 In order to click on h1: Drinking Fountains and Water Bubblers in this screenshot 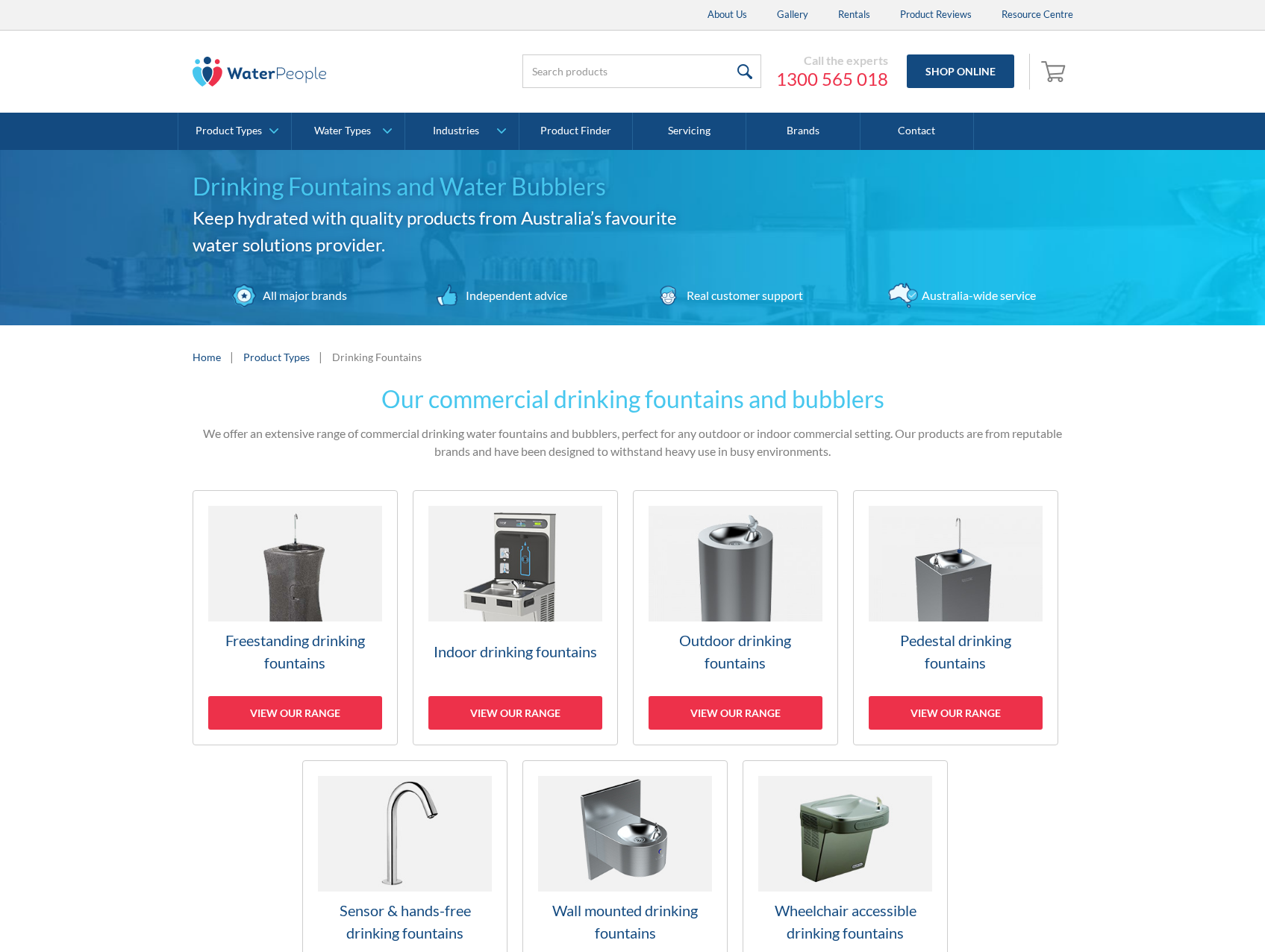, I will do `click(446, 186)`.